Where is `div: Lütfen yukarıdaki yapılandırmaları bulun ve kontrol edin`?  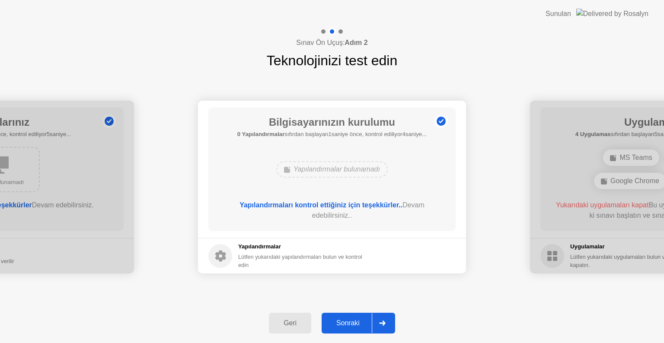
div: Lütfen yukarıdaki yapılandırmaları bulun ve kontrol edin is located at coordinates (303, 261).